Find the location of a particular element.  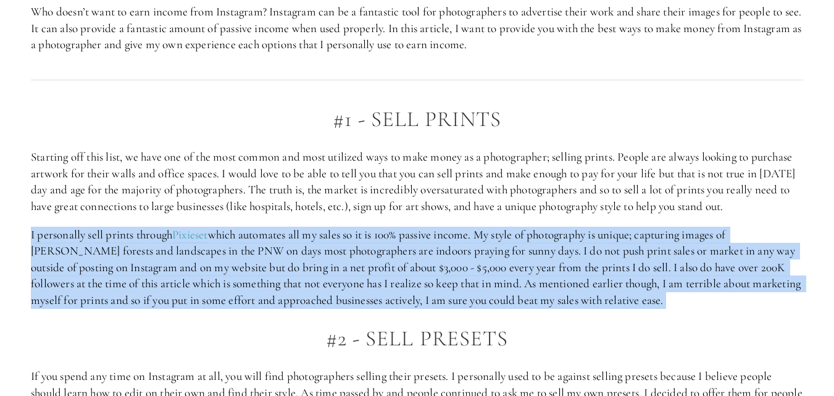

h2: #1 - Sell Prints is located at coordinates (417, 119).